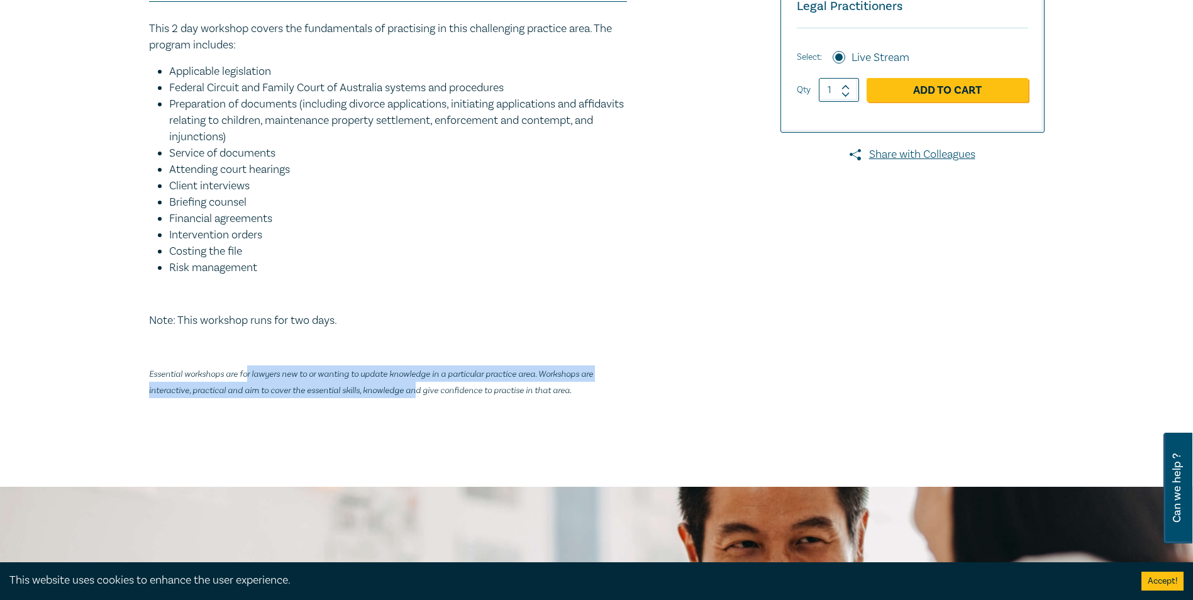 Image resolution: width=1193 pixels, height=600 pixels. Describe the element at coordinates (398, 219) in the screenshot. I see `li: Financial agreements` at that location.